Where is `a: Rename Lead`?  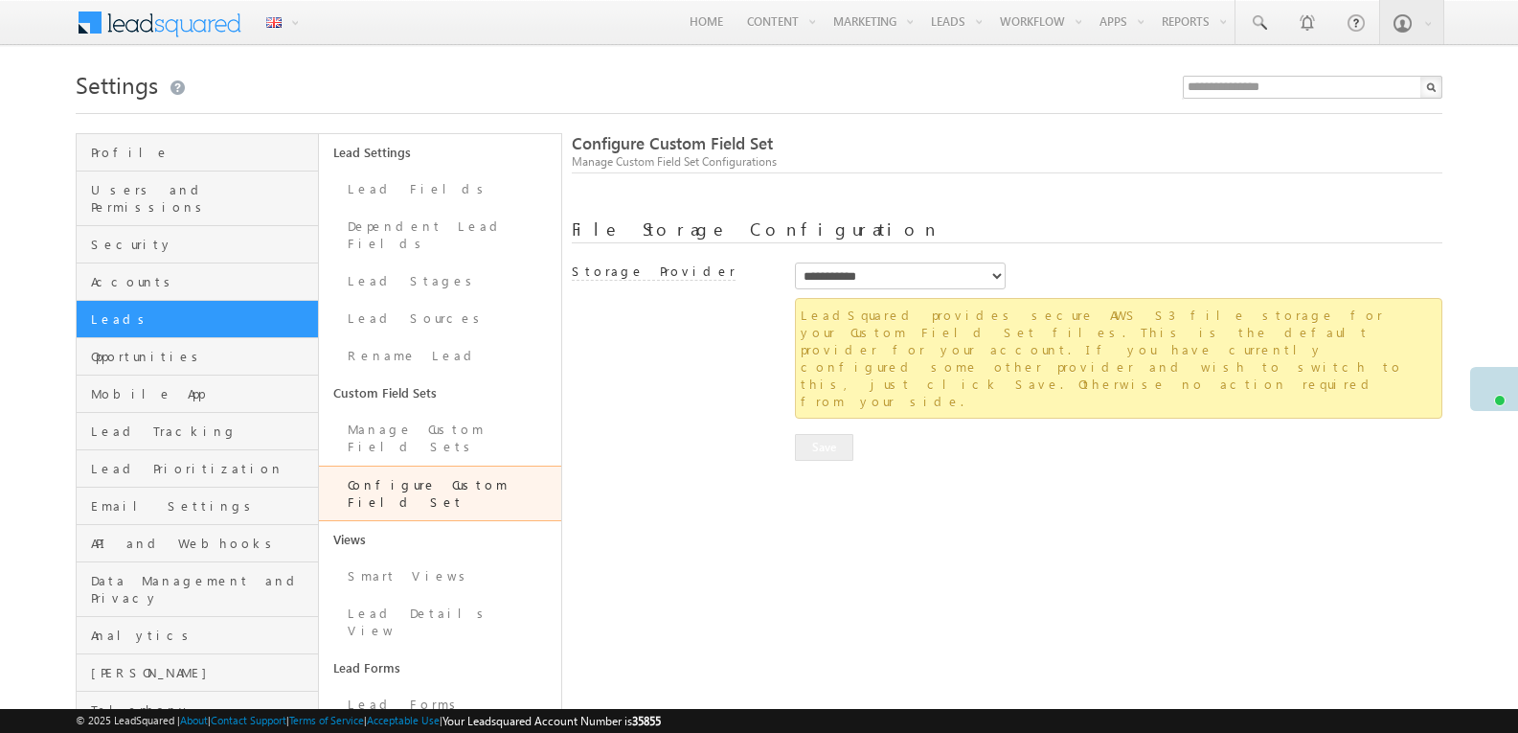 a: Rename Lead is located at coordinates (440, 355).